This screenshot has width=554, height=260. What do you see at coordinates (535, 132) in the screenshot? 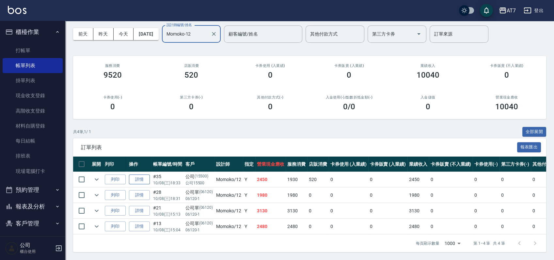
I see `button: 全部展開` at bounding box center [535, 132].